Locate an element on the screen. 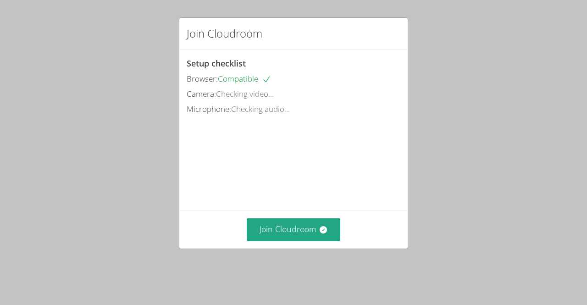 The width and height of the screenshot is (587, 305). span: Microphone: is located at coordinates (209, 109).